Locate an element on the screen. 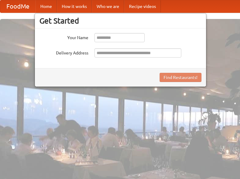 This screenshot has height=179, width=240. button: Find Restaurants! is located at coordinates (181, 78).